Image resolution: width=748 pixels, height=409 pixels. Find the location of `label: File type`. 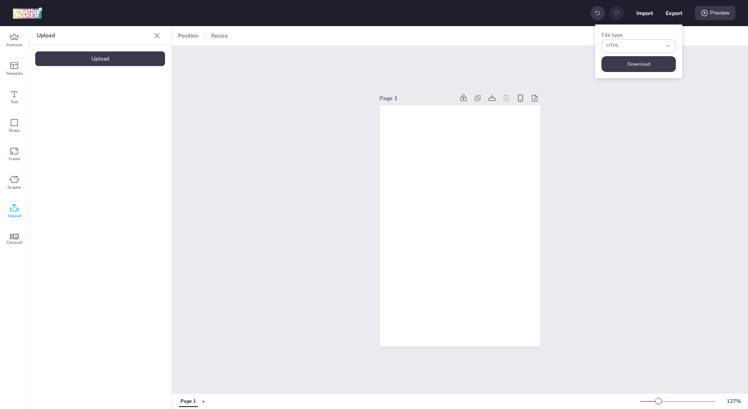

label: File type is located at coordinates (612, 35).